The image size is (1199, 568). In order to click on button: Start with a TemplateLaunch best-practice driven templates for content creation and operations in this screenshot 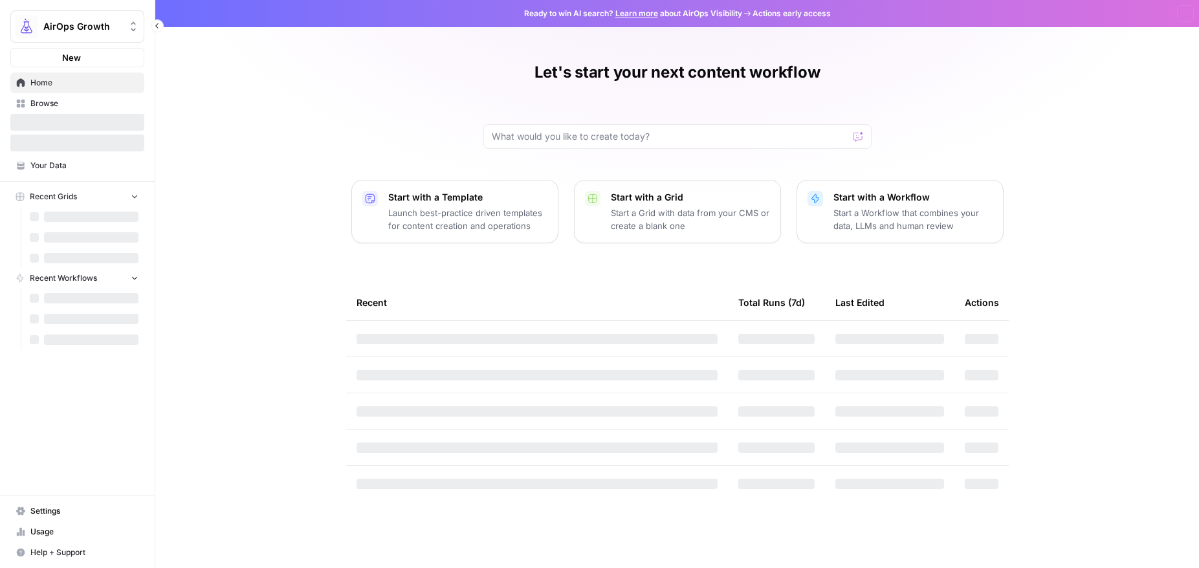, I will do `click(455, 212)`.